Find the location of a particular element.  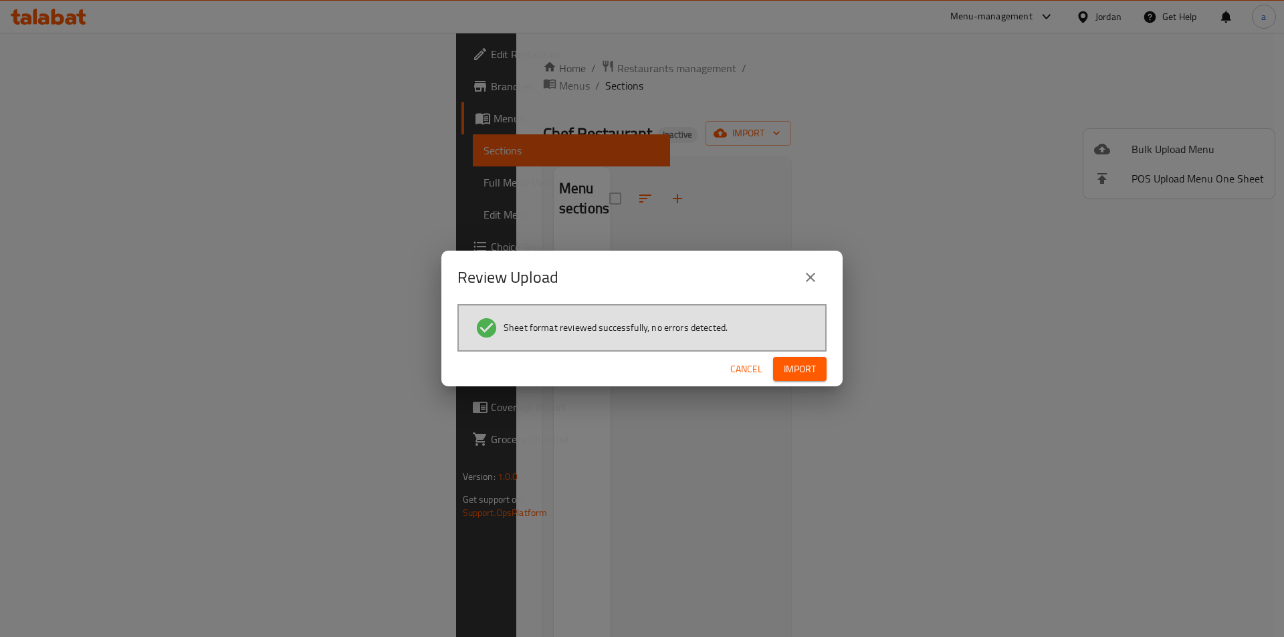

h2: Review Upload is located at coordinates (507, 277).